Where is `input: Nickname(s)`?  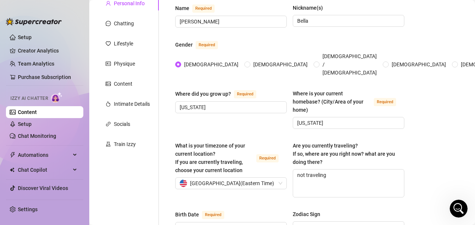 input: Nickname(s) is located at coordinates (348, 21).